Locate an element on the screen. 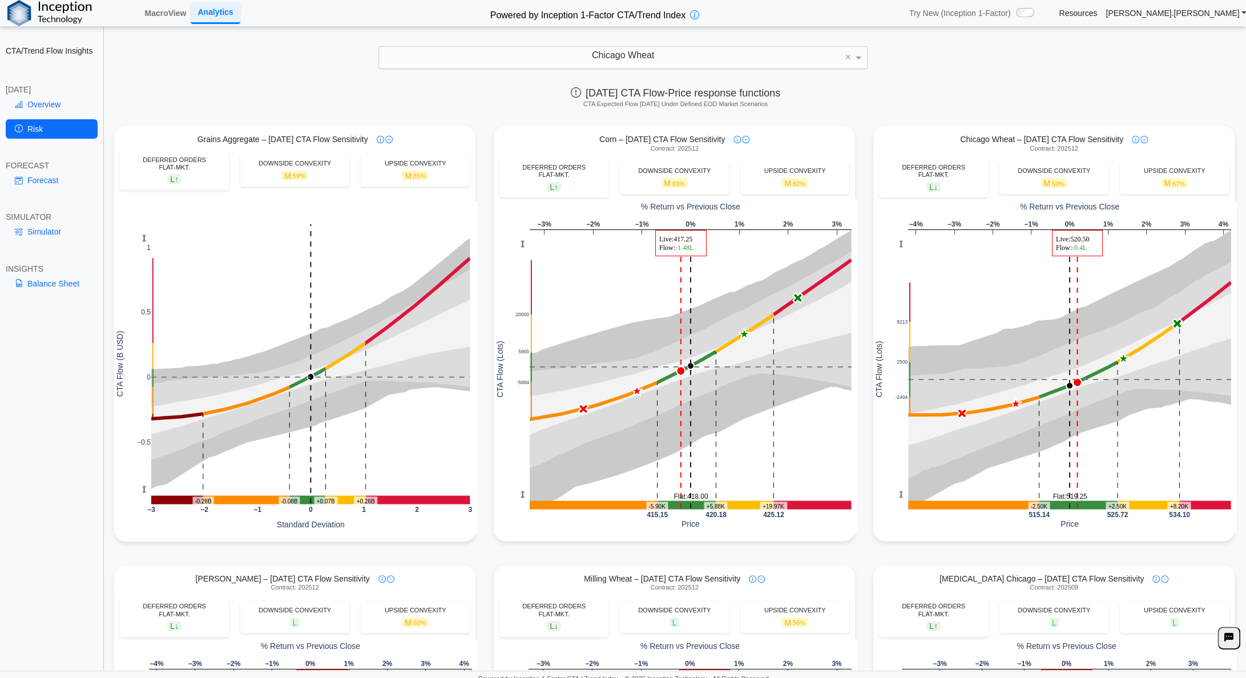 This screenshot has height=678, width=1246. span: 50% is located at coordinates (1058, 184).